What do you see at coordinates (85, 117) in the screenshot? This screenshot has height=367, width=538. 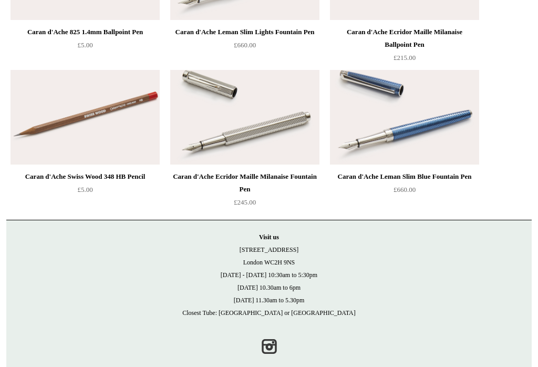 I see `img: Caran d'Ache Swiss Wood 348 HB Pencil` at bounding box center [85, 117].